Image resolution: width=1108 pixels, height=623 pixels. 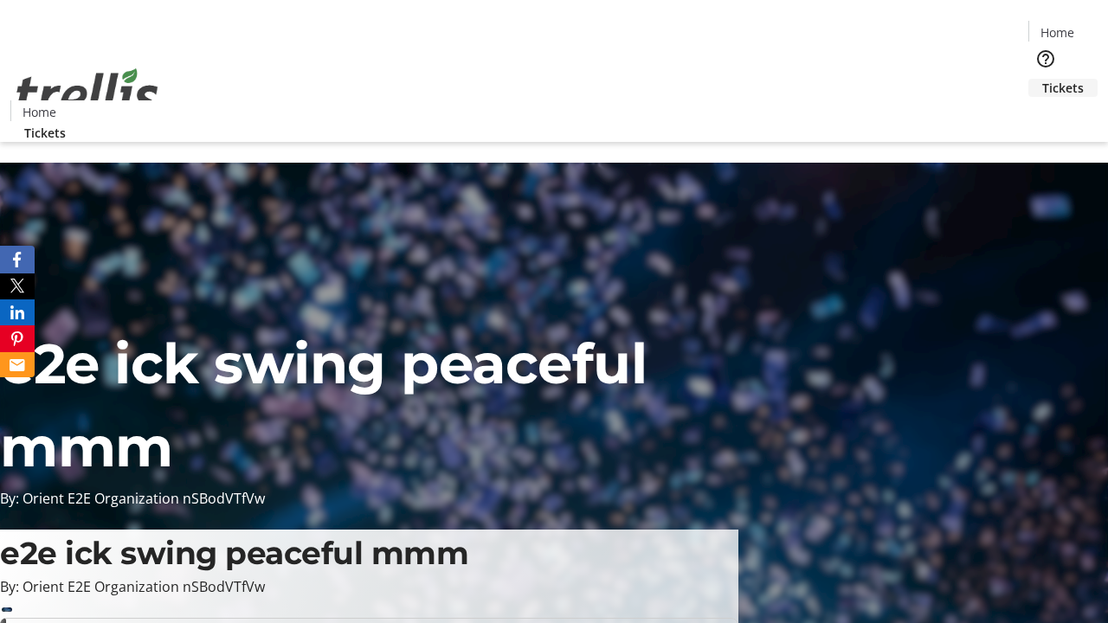 What do you see at coordinates (87, 93) in the screenshot?
I see `img: Orient E2E Organization nSBodVTfVw's Logo` at bounding box center [87, 93].